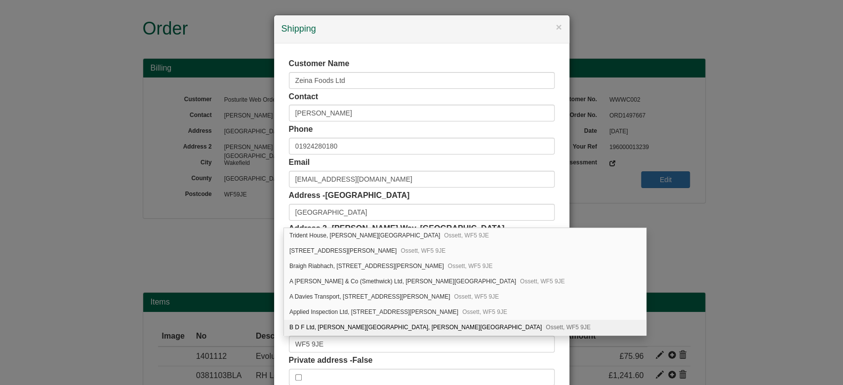 The width and height of the screenshot is (843, 385). I want to click on div: 1 Milner Way, so click(464, 251).